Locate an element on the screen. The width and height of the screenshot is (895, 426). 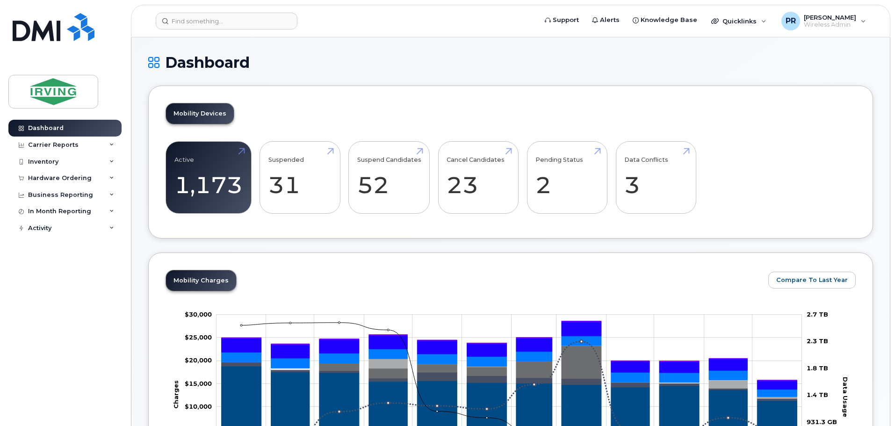
a: Active 1,173 is located at coordinates (209, 178).